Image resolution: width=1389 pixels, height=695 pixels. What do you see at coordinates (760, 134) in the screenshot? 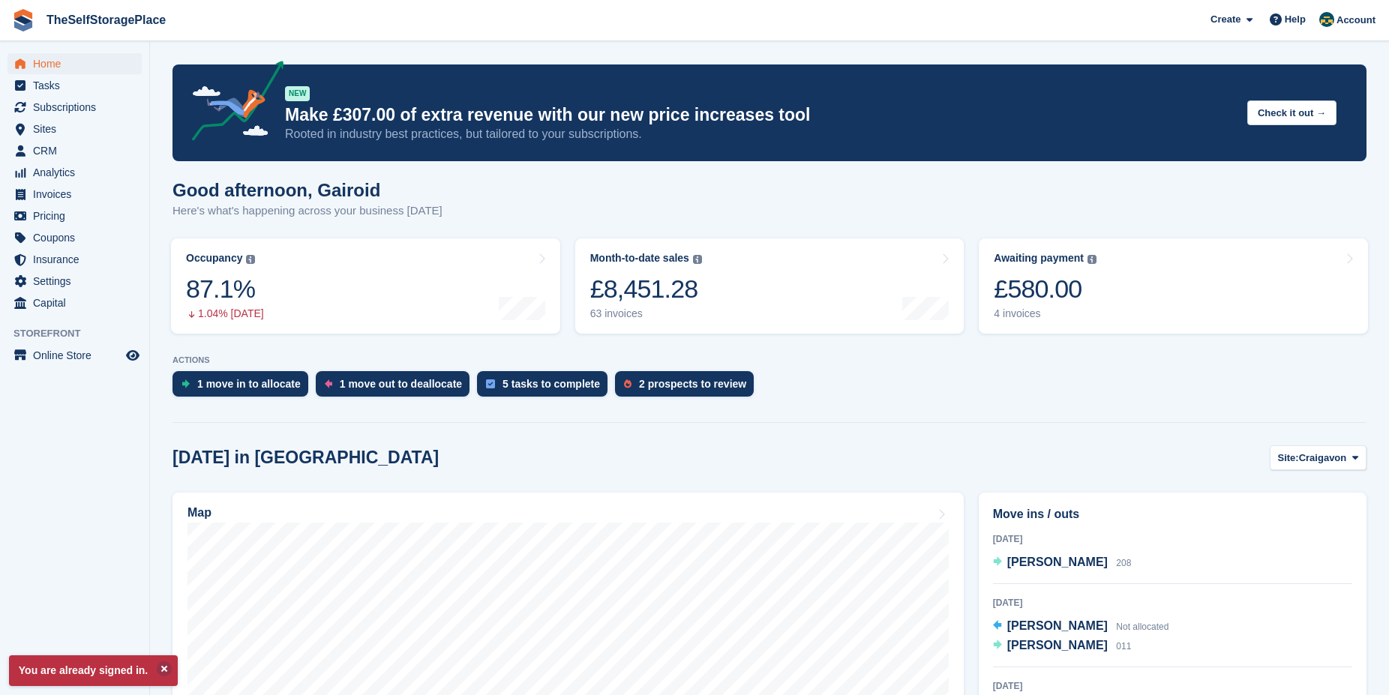
I see `p: Rooted in industry best practices, but tailored to your subscriptions.` at bounding box center [760, 134].